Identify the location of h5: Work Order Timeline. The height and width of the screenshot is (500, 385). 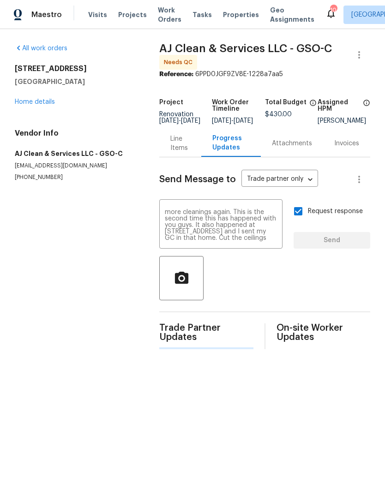
(238, 106).